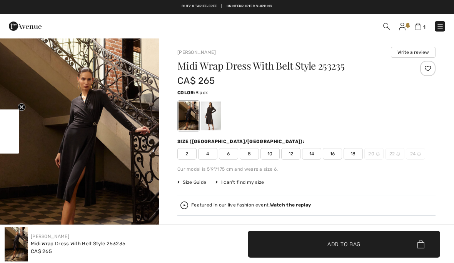 Image resolution: width=454 pixels, height=263 pixels. What do you see at coordinates (333, 154) in the screenshot?
I see `span: 16` at bounding box center [333, 154].